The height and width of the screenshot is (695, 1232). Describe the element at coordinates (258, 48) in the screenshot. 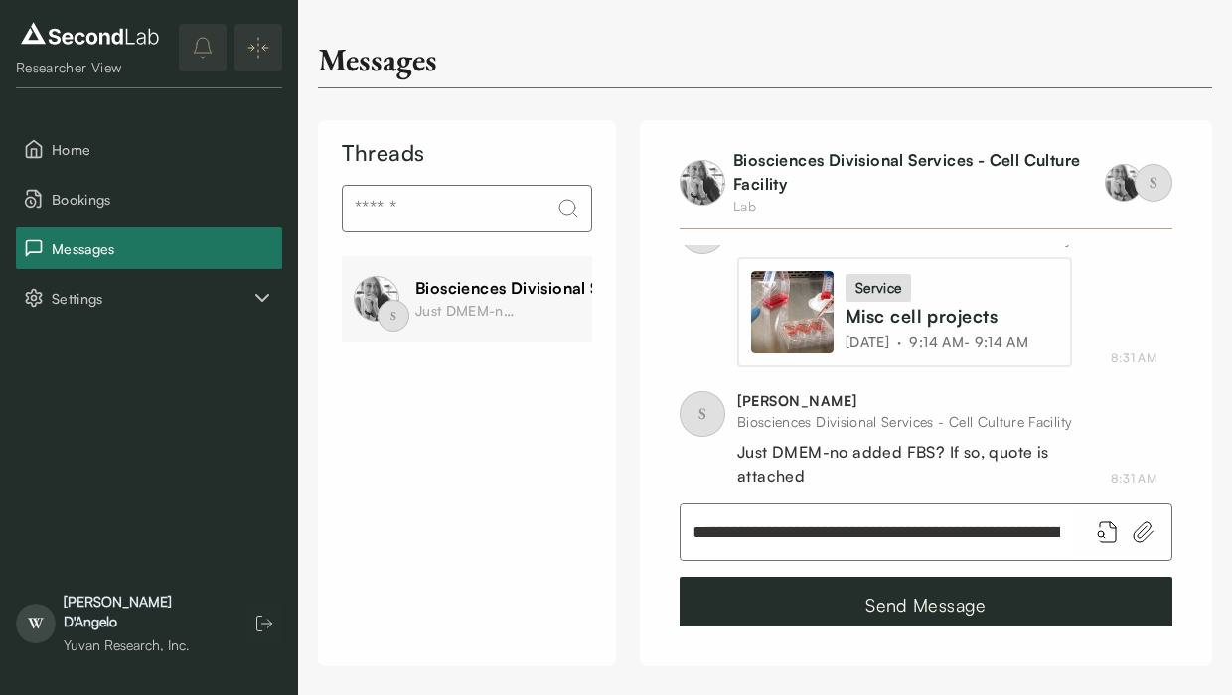

I see `button: Expand/Collapse sidebar` at that location.